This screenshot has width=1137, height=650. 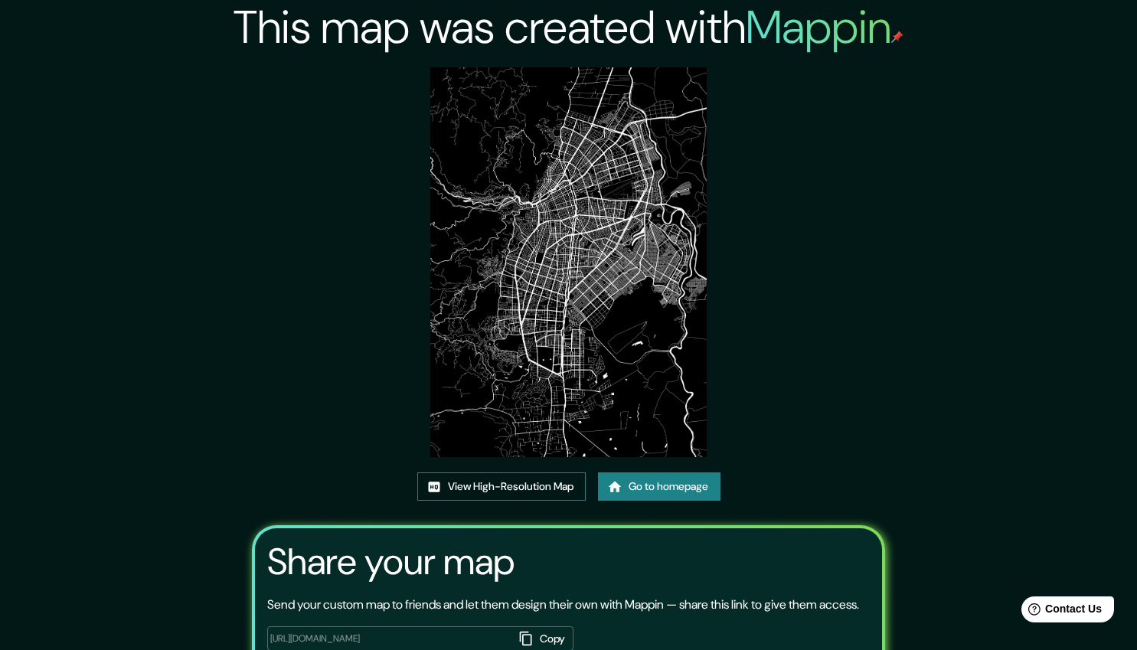 What do you see at coordinates (568, 262) in the screenshot?
I see `img: created-map` at bounding box center [568, 262].